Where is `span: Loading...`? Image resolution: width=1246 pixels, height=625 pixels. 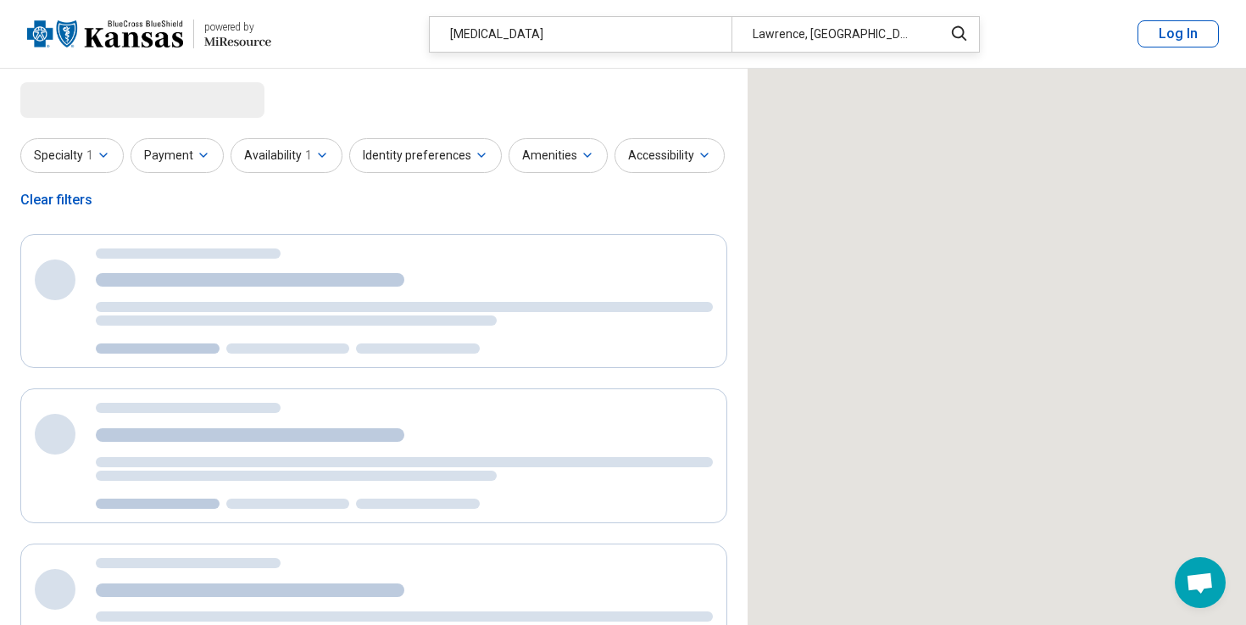
span: Loading... is located at coordinates (92, 99).